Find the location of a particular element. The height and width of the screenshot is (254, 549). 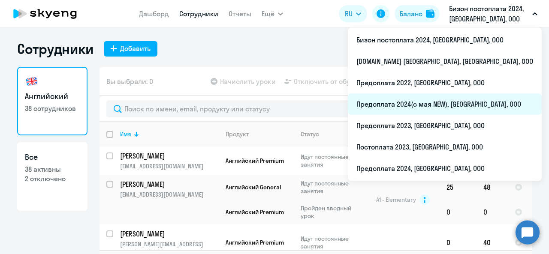

p: Пройден вводный урок is located at coordinates (330, 212).